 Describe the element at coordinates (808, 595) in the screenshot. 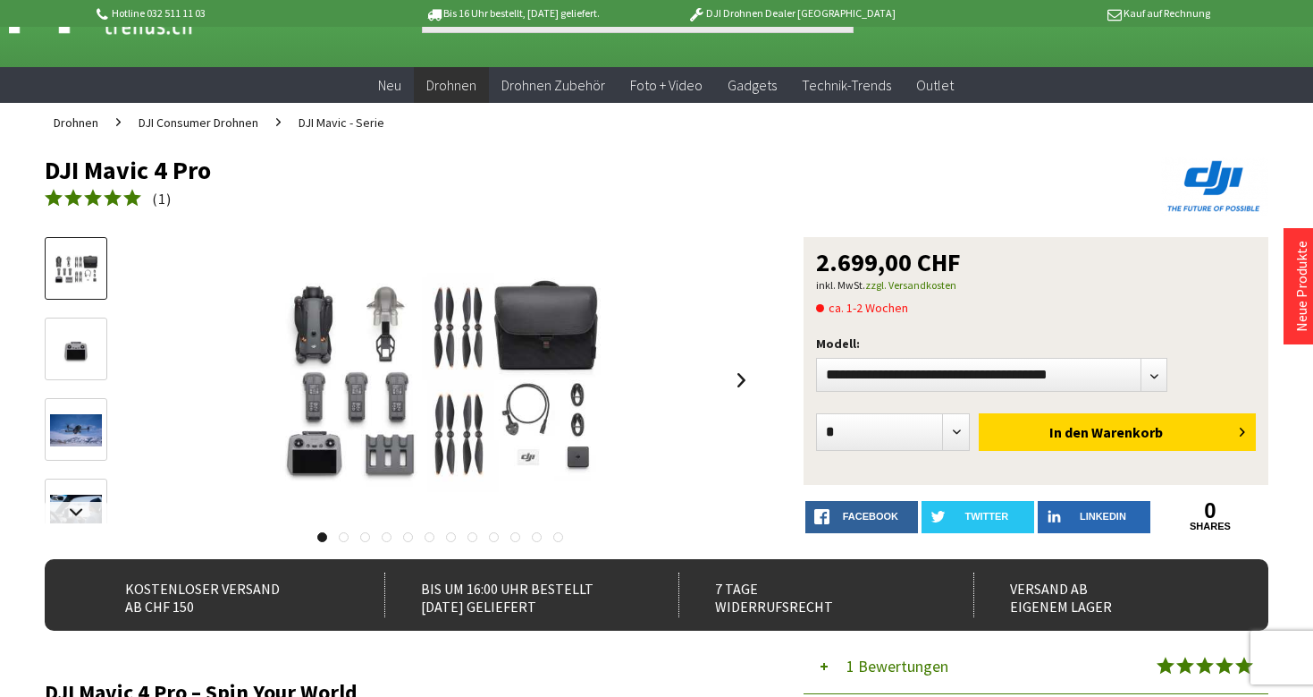

I see `div: 7 Tage Widerrufsrecht` at that location.